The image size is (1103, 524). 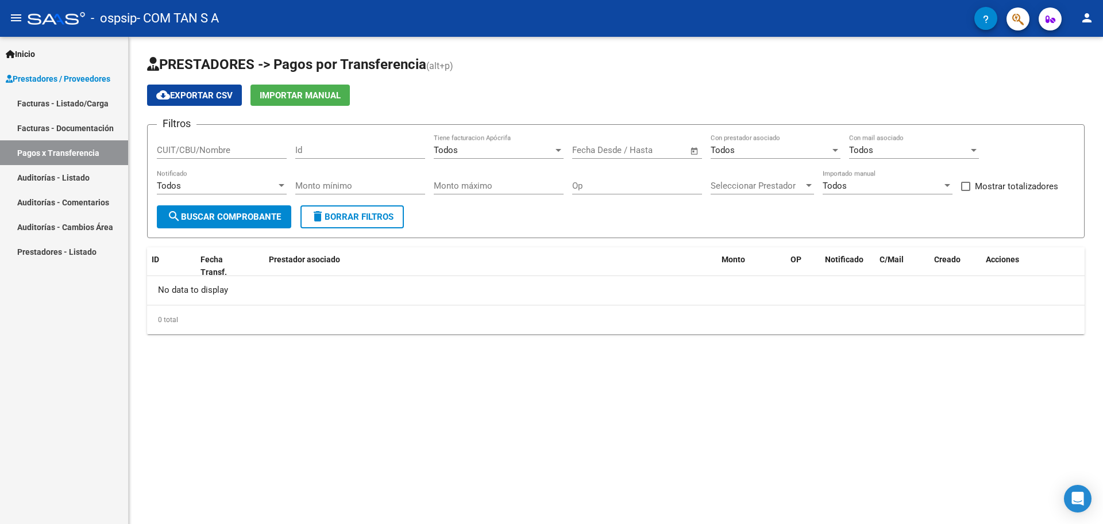 What do you see at coordinates (174, 216) in the screenshot?
I see `mat-icon: search` at bounding box center [174, 216].